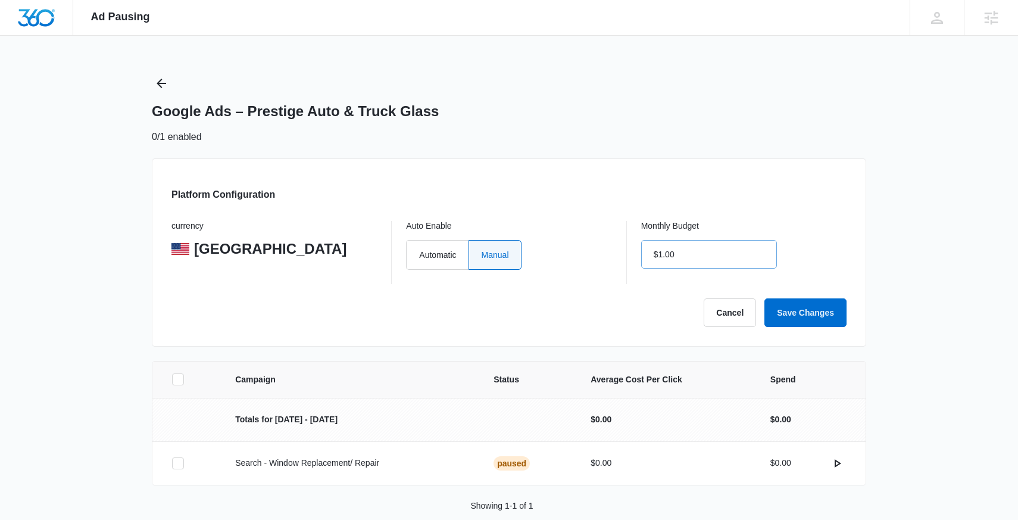 This screenshot has height=520, width=1018. I want to click on span: Ad Pausing, so click(120, 17).